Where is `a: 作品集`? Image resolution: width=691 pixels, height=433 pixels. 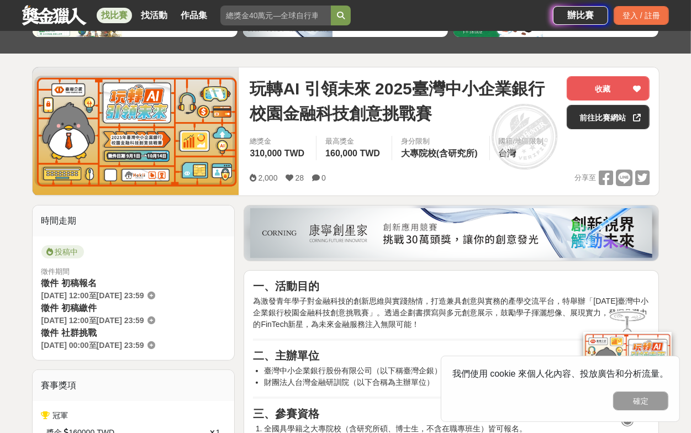 a: 作品集 is located at coordinates (194, 15).